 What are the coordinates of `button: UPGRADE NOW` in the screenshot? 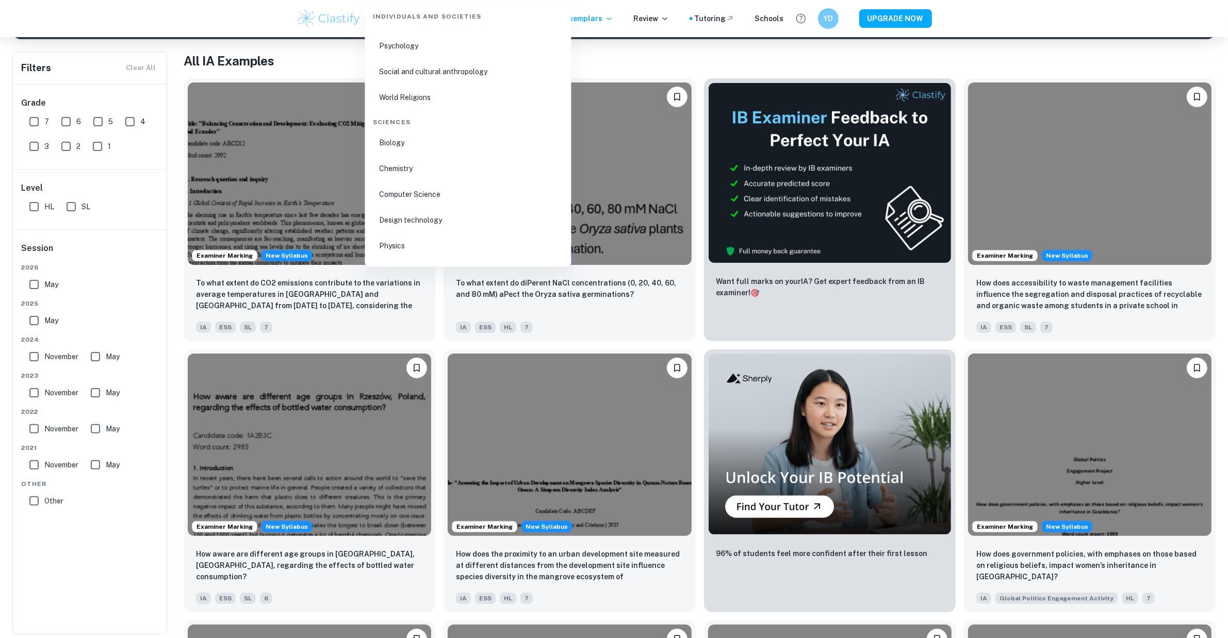 It's located at (895, 19).